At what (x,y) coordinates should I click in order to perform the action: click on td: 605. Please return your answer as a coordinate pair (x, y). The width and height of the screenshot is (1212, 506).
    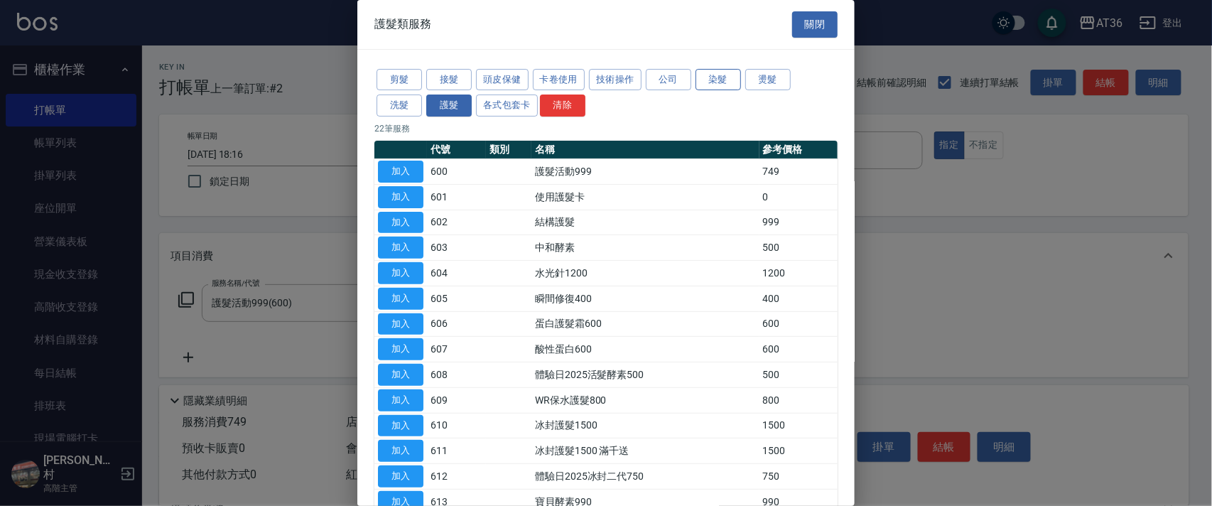
    Looking at the image, I should click on (456, 298).